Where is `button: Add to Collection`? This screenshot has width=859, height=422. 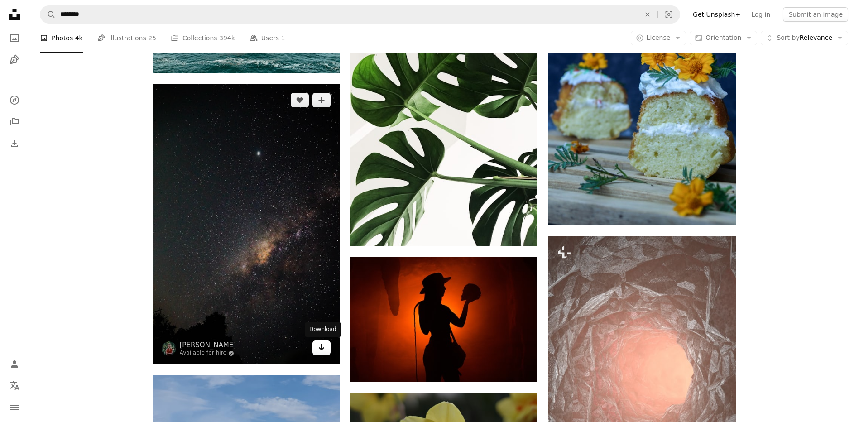
button: Add to Collection is located at coordinates (321, 100).